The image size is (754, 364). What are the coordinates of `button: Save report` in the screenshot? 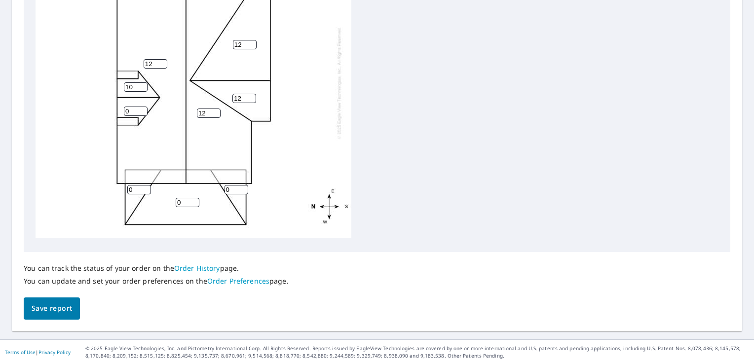 It's located at (52, 308).